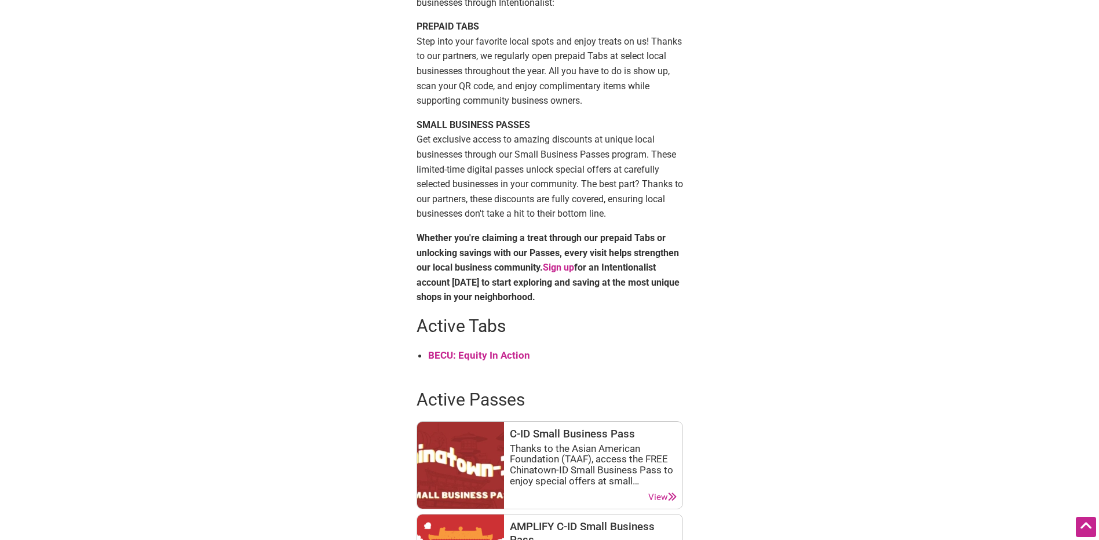  Describe the element at coordinates (550, 169) in the screenshot. I see `p: Get exclusive access to amazing discounts at unique local businesses through our Small Business P...` at that location.